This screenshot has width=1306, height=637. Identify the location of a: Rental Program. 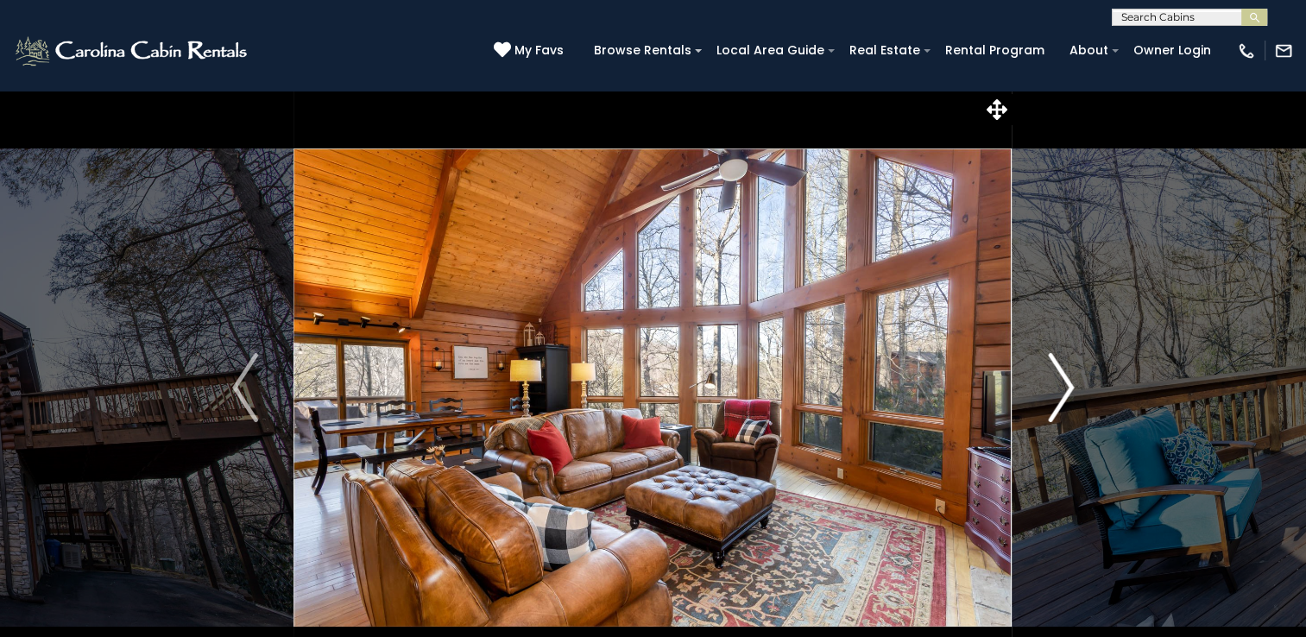
(994, 50).